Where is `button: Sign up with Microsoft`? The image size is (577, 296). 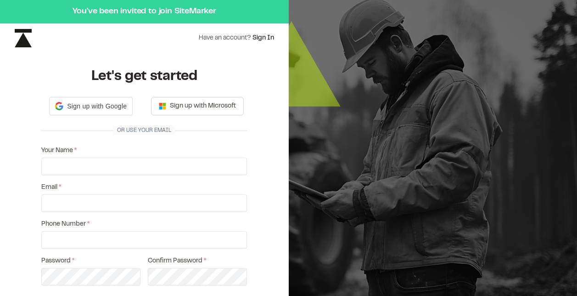
button: Sign up with Microsoft is located at coordinates (197, 106).